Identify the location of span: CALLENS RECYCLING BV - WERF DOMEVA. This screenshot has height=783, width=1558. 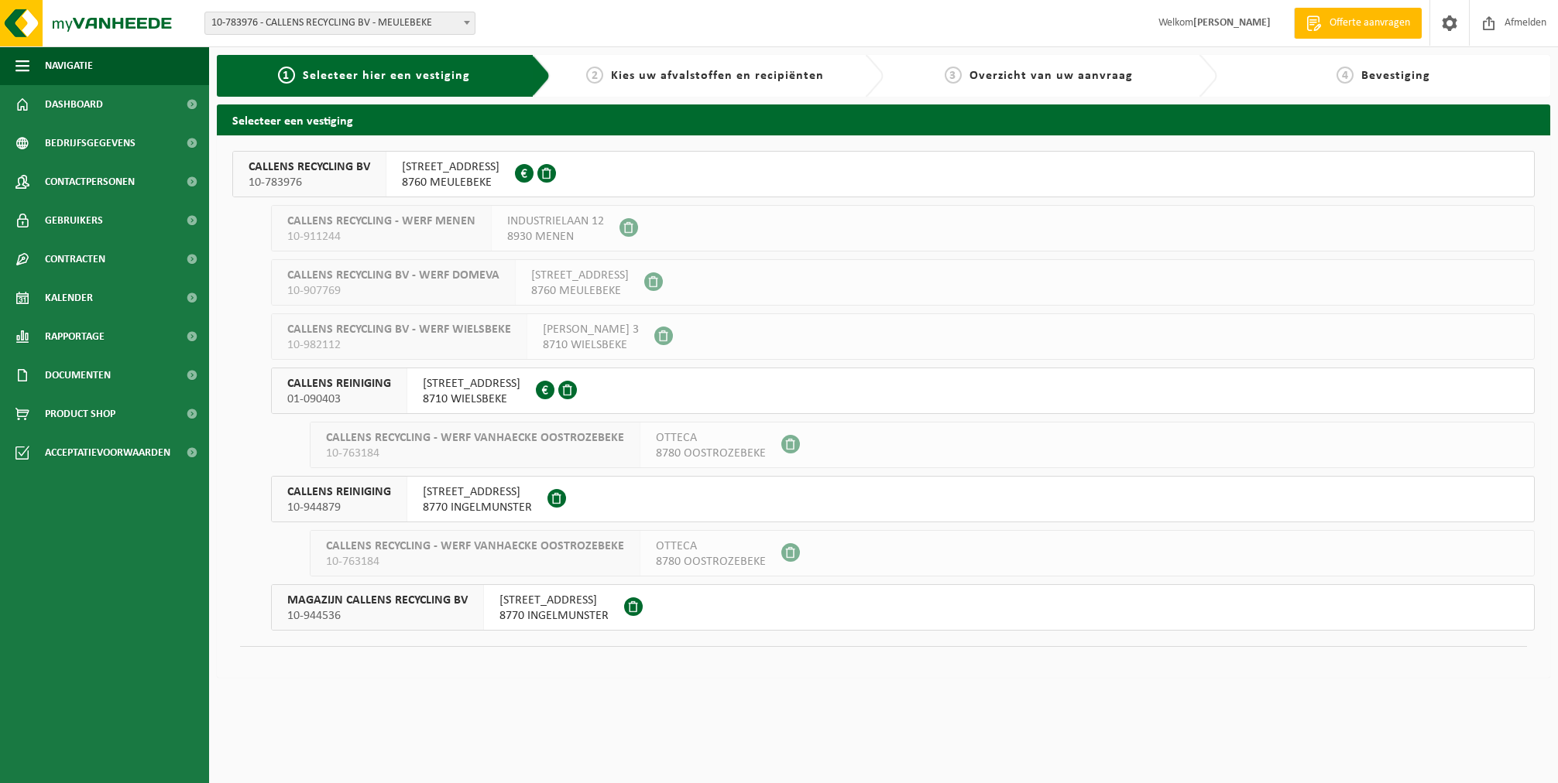
(393, 276).